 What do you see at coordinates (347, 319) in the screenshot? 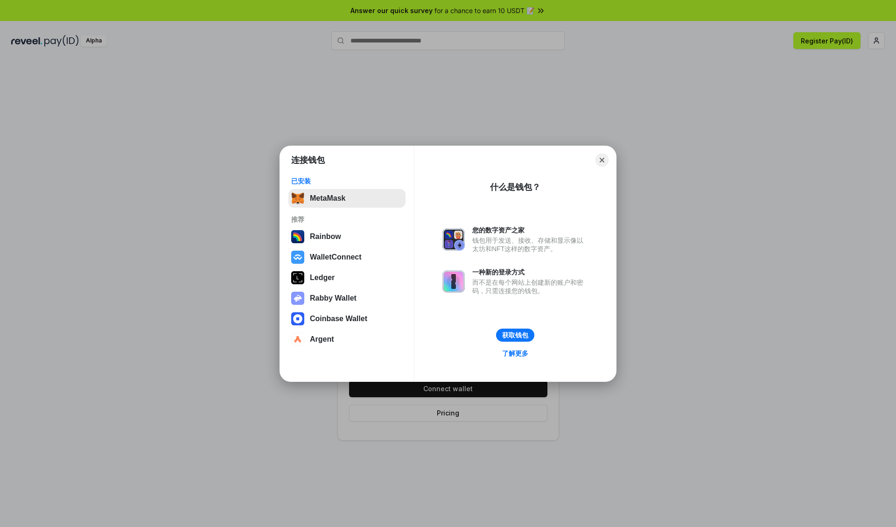
I see `button: Coinbase Wallet` at bounding box center [347, 319].